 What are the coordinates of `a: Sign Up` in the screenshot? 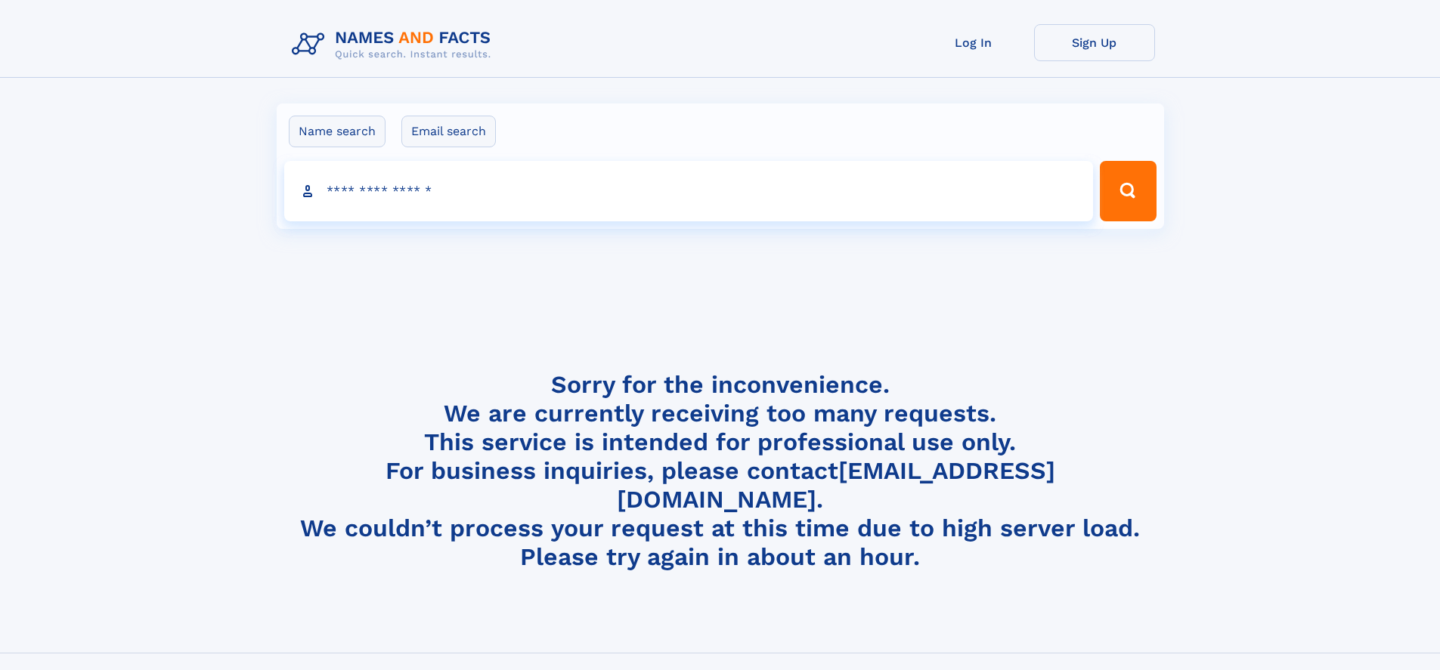 It's located at (1095, 42).